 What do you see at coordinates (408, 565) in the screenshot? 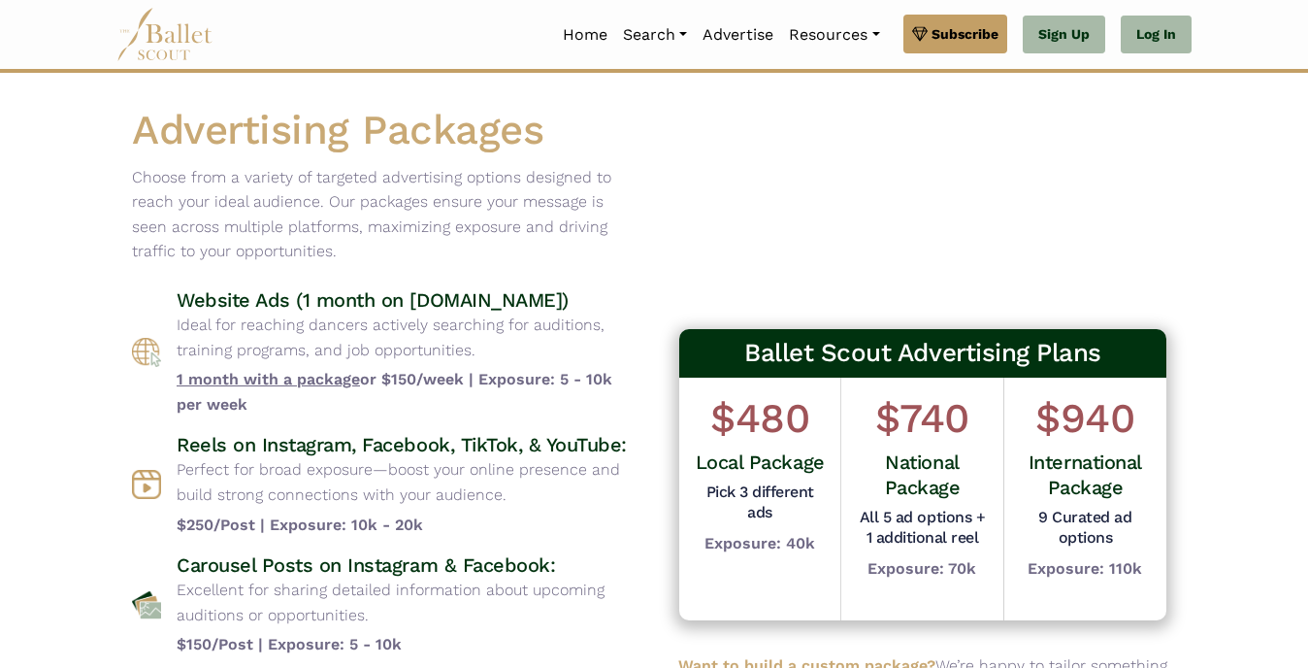
I see `h4: Carousel Posts on Instagram & Facebook:` at bounding box center [408, 565].